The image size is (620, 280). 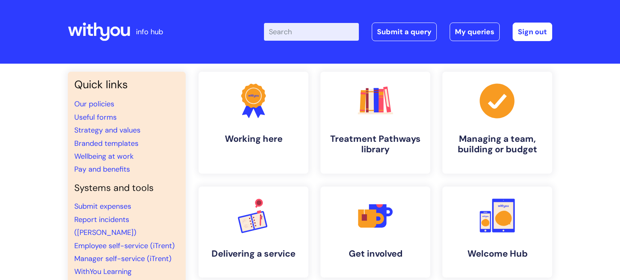 I want to click on a: Working here, so click(x=253, y=123).